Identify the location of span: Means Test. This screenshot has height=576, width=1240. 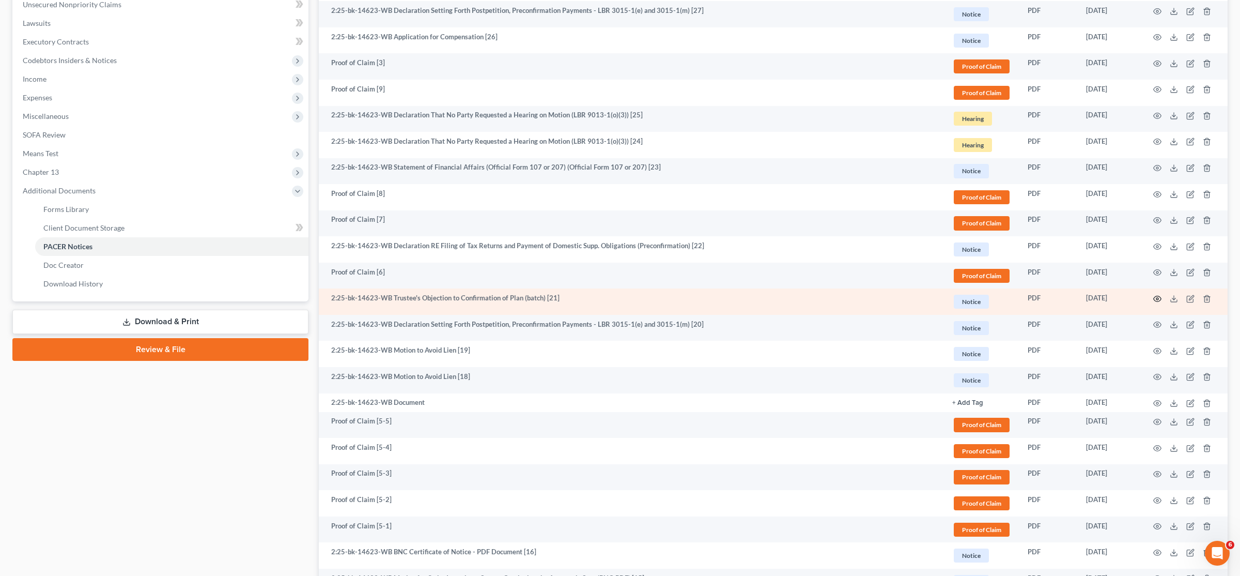
(40, 153).